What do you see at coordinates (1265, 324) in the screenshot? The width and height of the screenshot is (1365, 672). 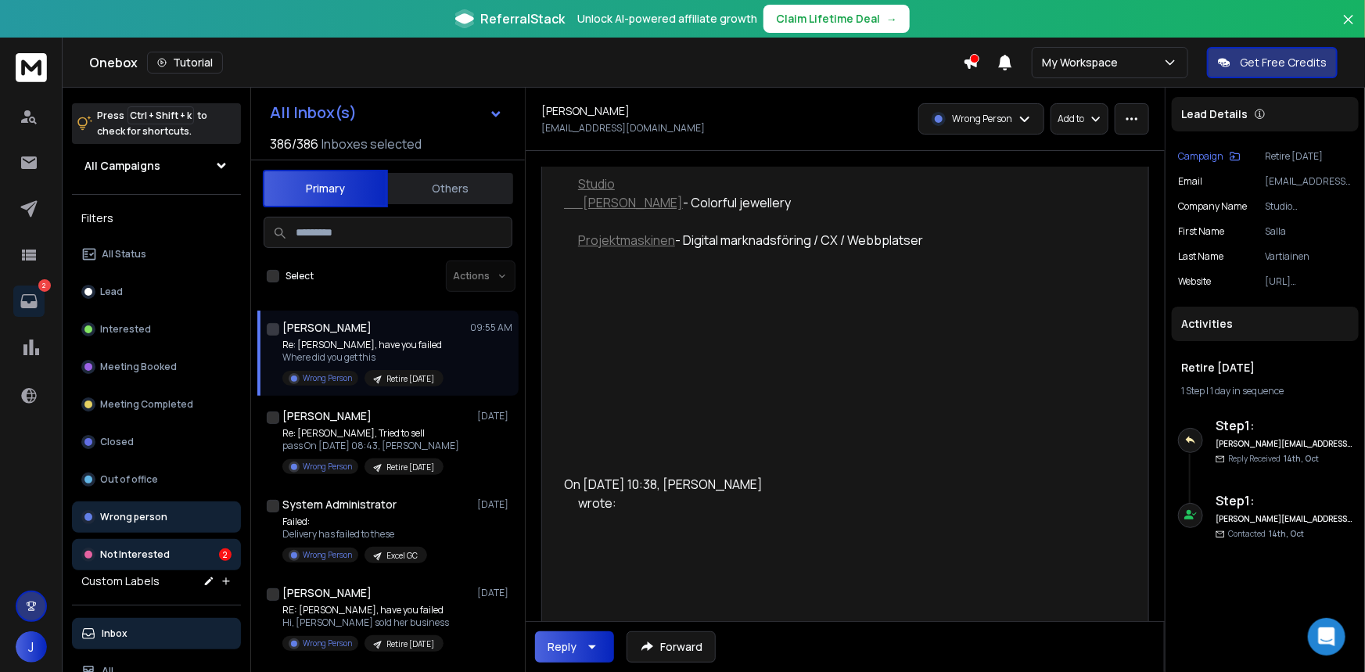 I see `div: Activities` at bounding box center [1265, 324].